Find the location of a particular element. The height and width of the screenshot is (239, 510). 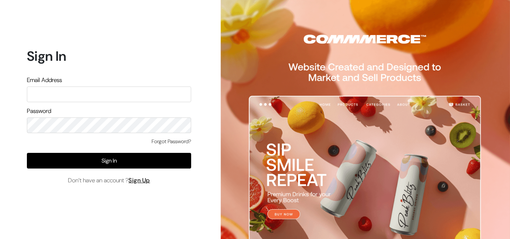

button: Sign In is located at coordinates (109, 161).